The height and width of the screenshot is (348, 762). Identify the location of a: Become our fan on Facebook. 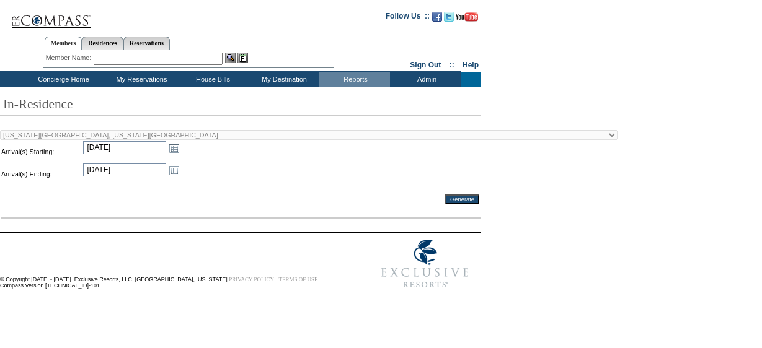
(437, 19).